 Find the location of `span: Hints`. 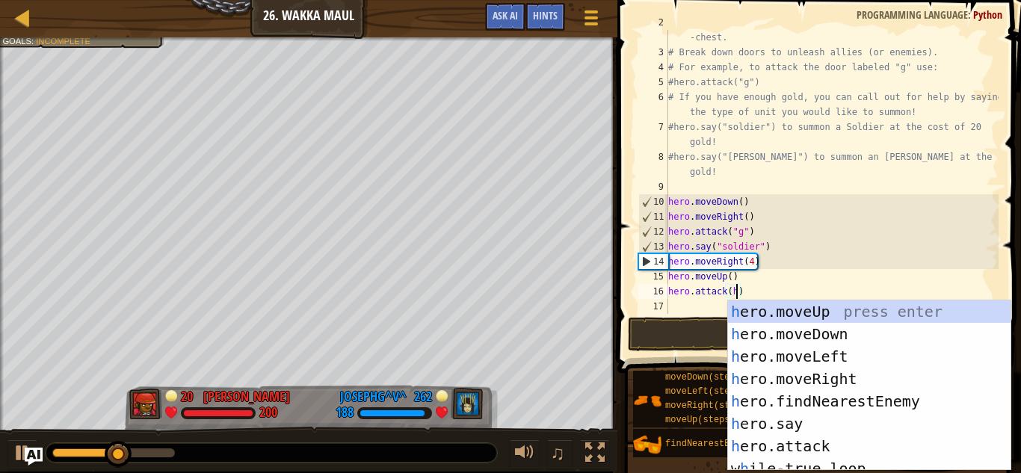

span: Hints is located at coordinates (545, 15).